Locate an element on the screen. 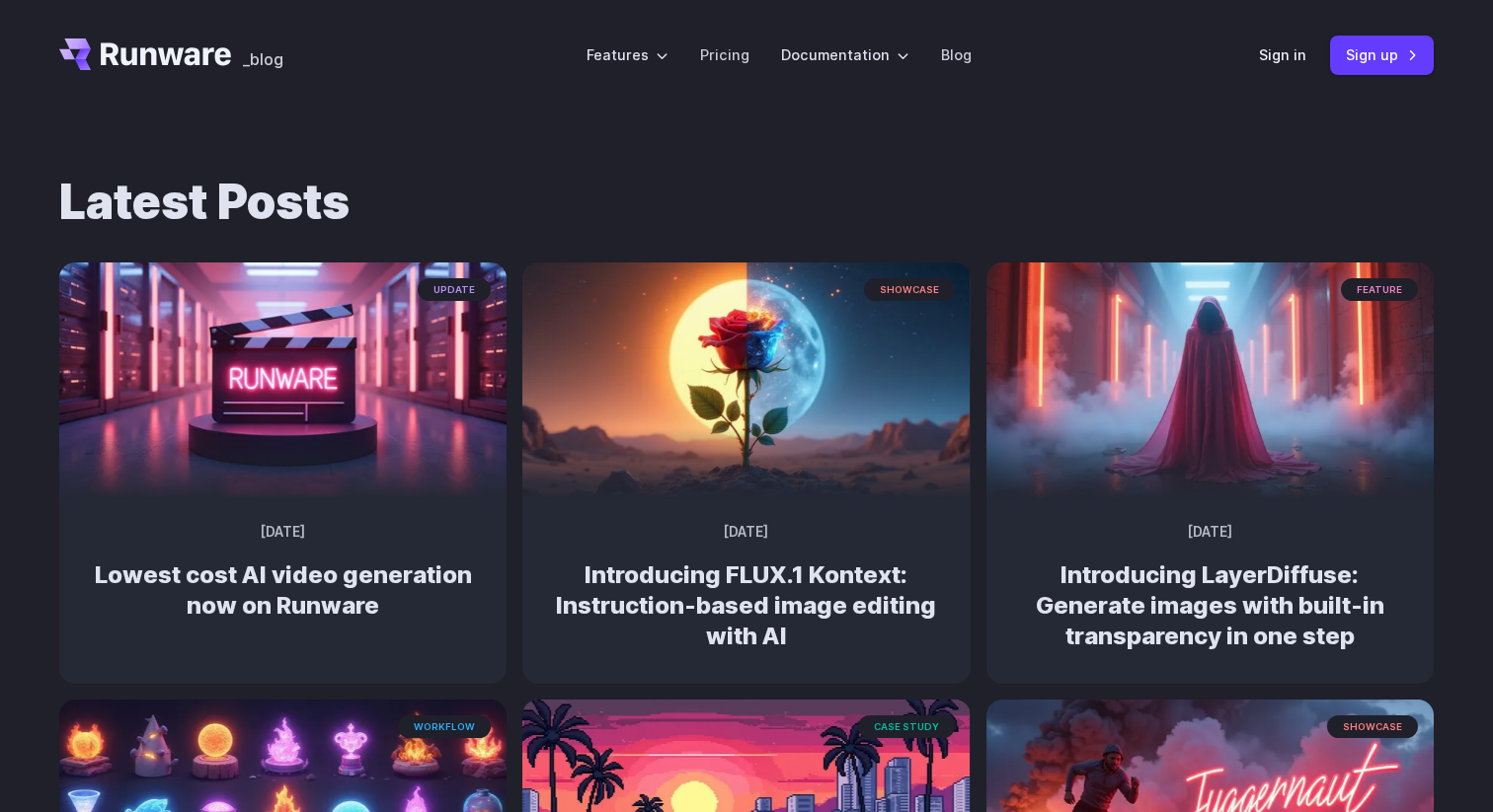  a: Pricing is located at coordinates (725, 54).